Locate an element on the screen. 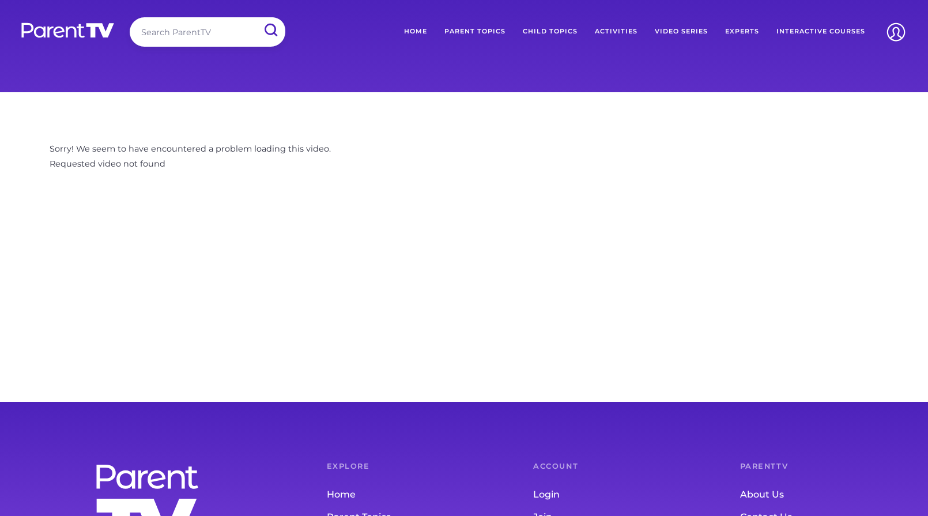  a: Video Series is located at coordinates (681, 32).